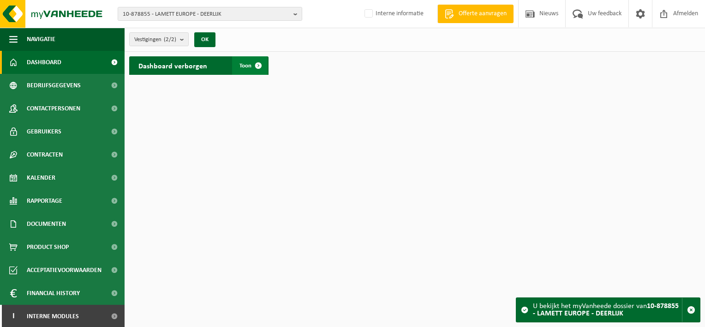 This screenshot has width=705, height=327. I want to click on span: Kalender, so click(41, 178).